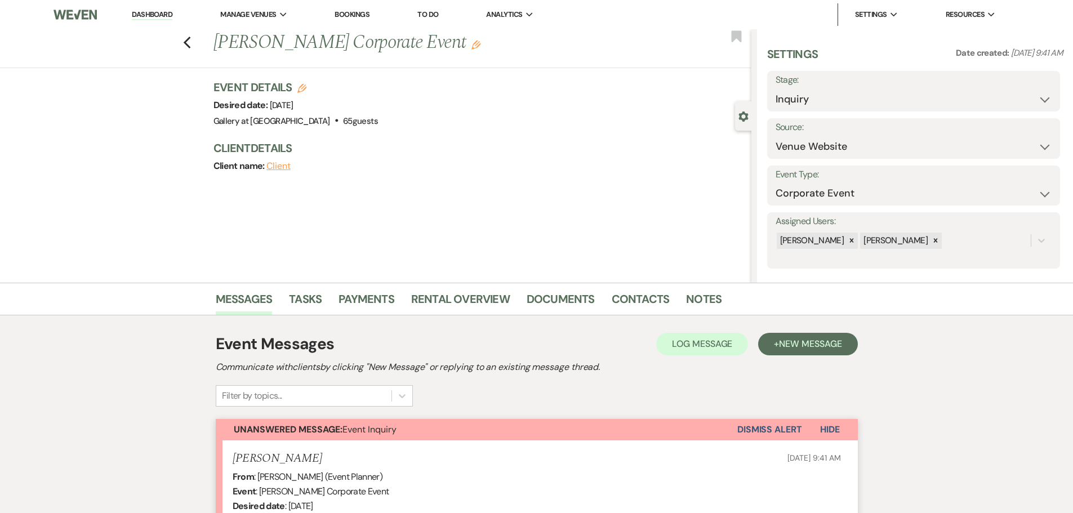  What do you see at coordinates (352, 14) in the screenshot?
I see `a: Bookings` at bounding box center [352, 14].